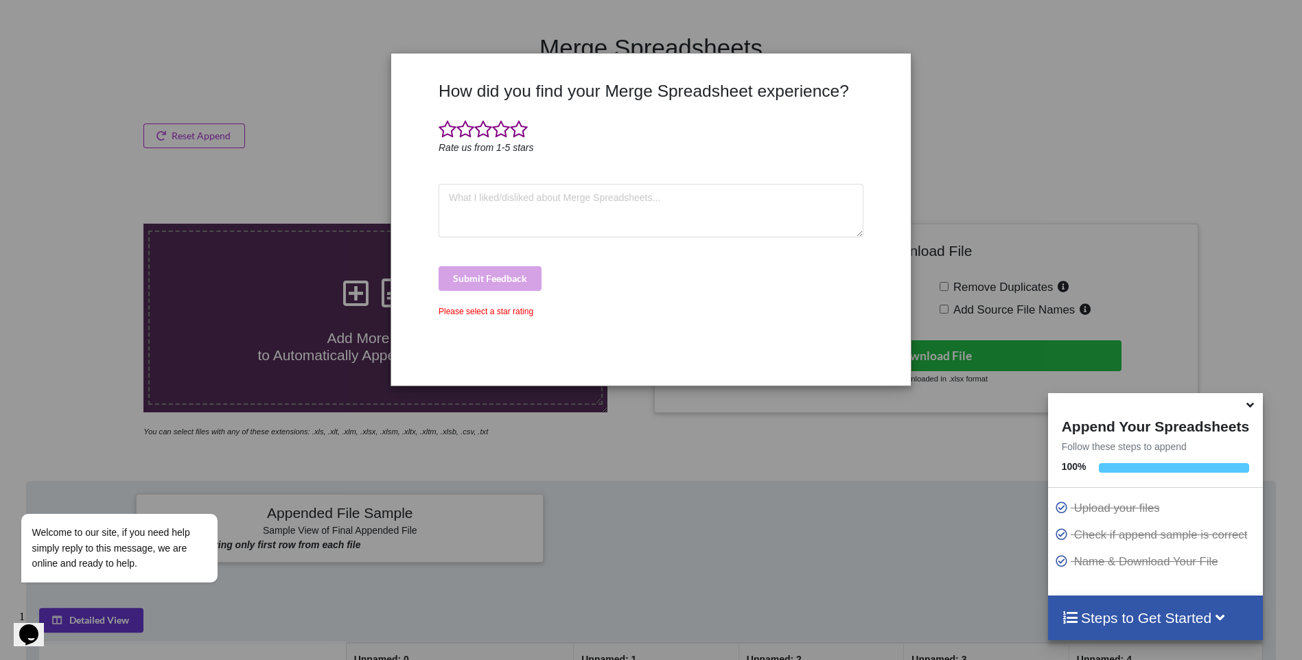 The height and width of the screenshot is (660, 1302). I want to click on h4: Append Your Spreadsheets, so click(1155, 425).